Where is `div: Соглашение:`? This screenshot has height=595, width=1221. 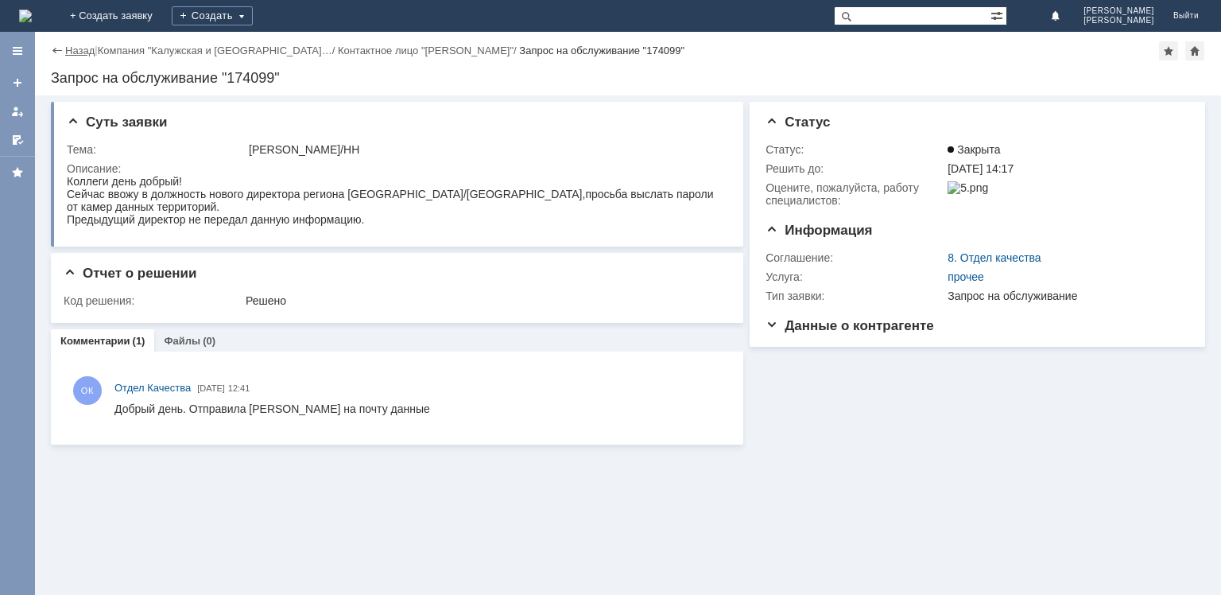
div: Соглашение: is located at coordinates (855, 258).